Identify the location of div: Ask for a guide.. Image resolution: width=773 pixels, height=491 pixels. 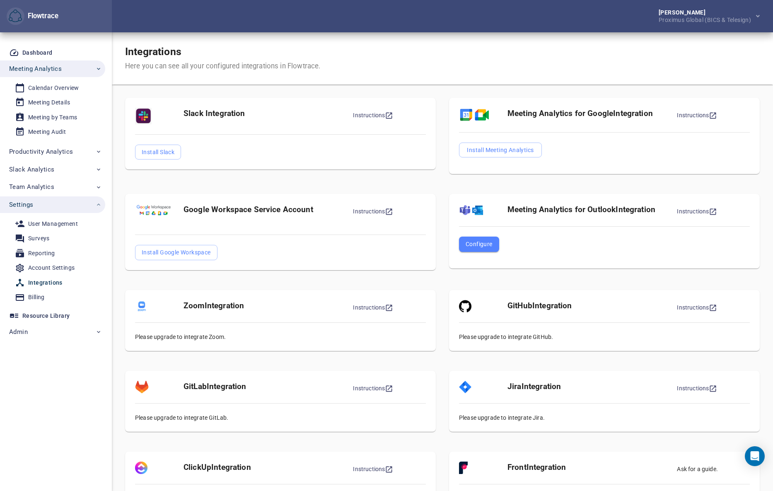
(713, 467).